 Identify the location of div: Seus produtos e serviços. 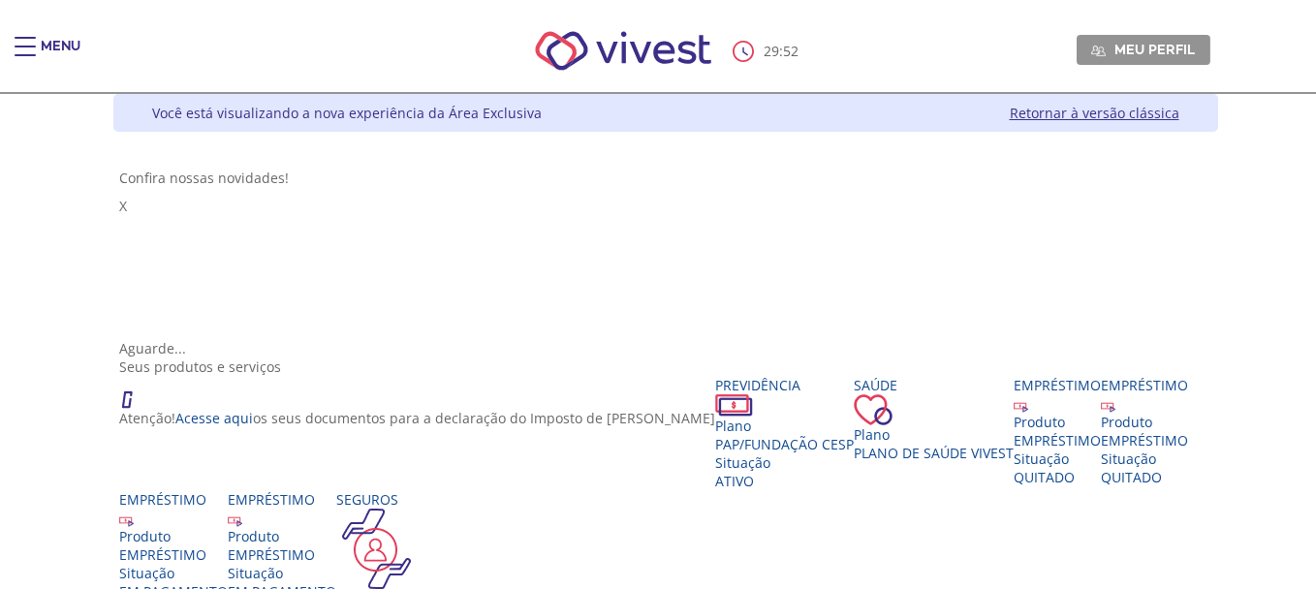
(666, 366).